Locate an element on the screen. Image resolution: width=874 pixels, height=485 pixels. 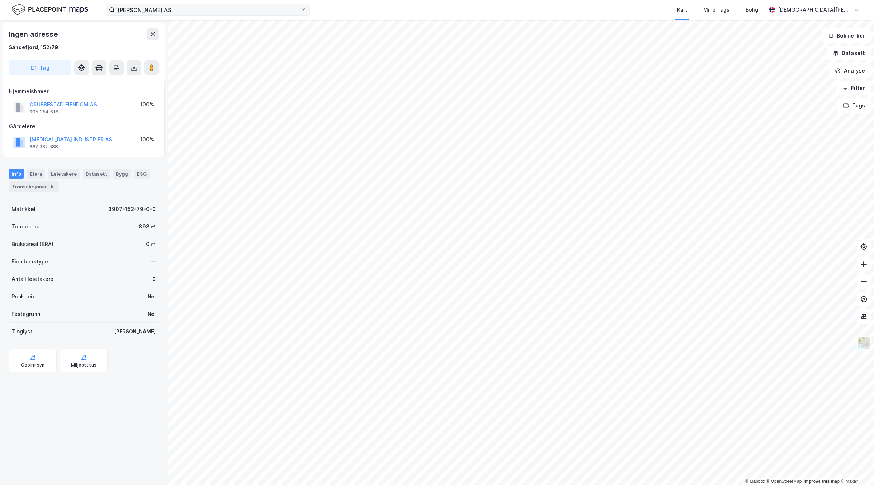
div: Bolig is located at coordinates (752, 10).